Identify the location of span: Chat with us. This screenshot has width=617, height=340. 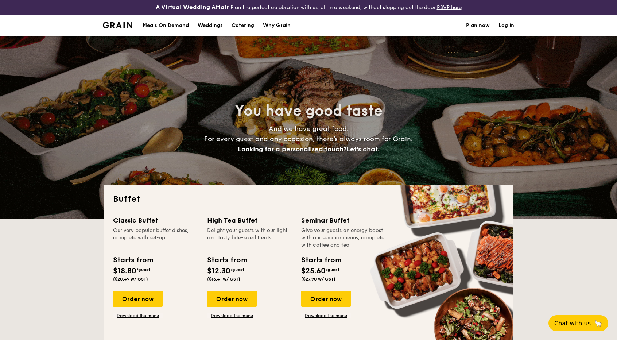
(572, 323).